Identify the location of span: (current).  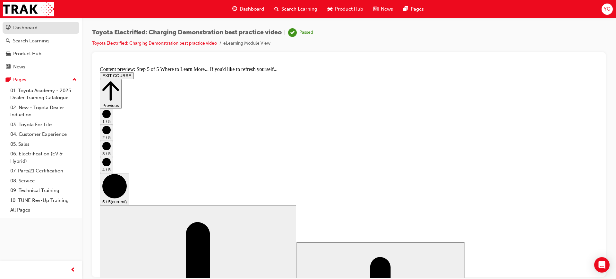
(22, 138).